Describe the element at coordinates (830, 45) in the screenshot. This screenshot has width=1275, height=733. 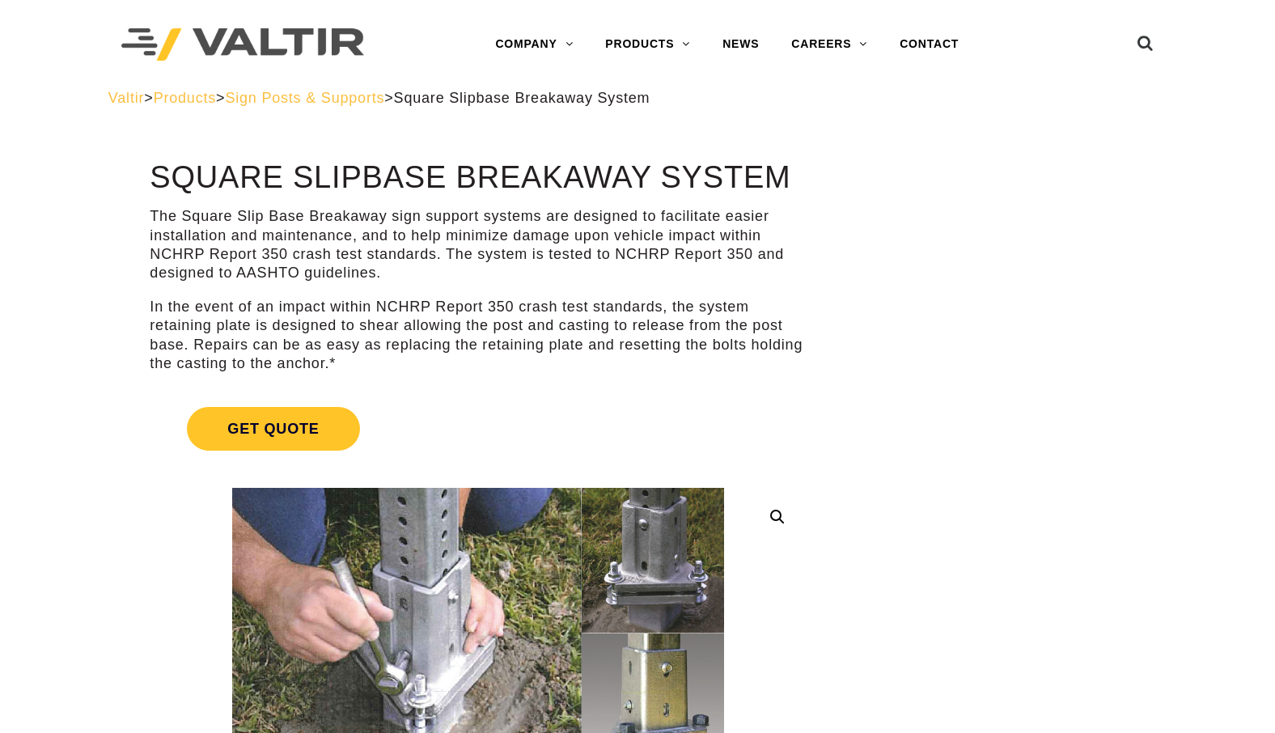
I see `a: CAREERS` at that location.